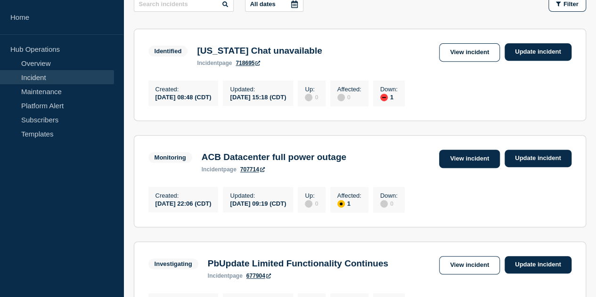  I want to click on span: Identified, so click(168, 51).